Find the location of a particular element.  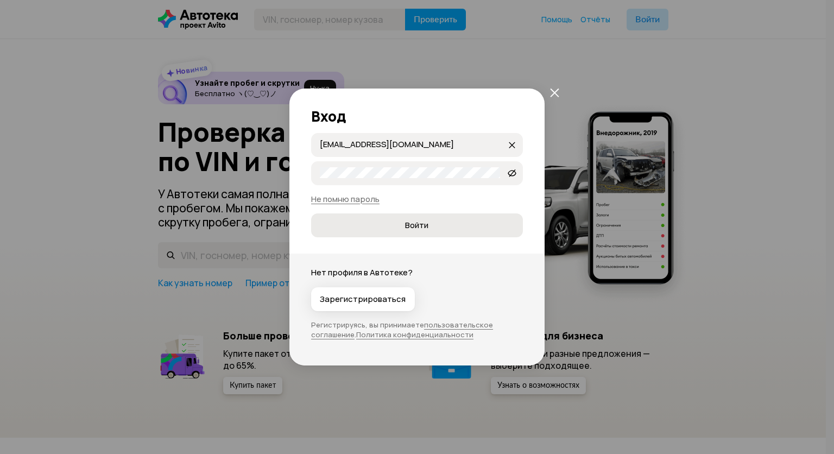

span: Зарегистрироваться is located at coordinates (363, 299).